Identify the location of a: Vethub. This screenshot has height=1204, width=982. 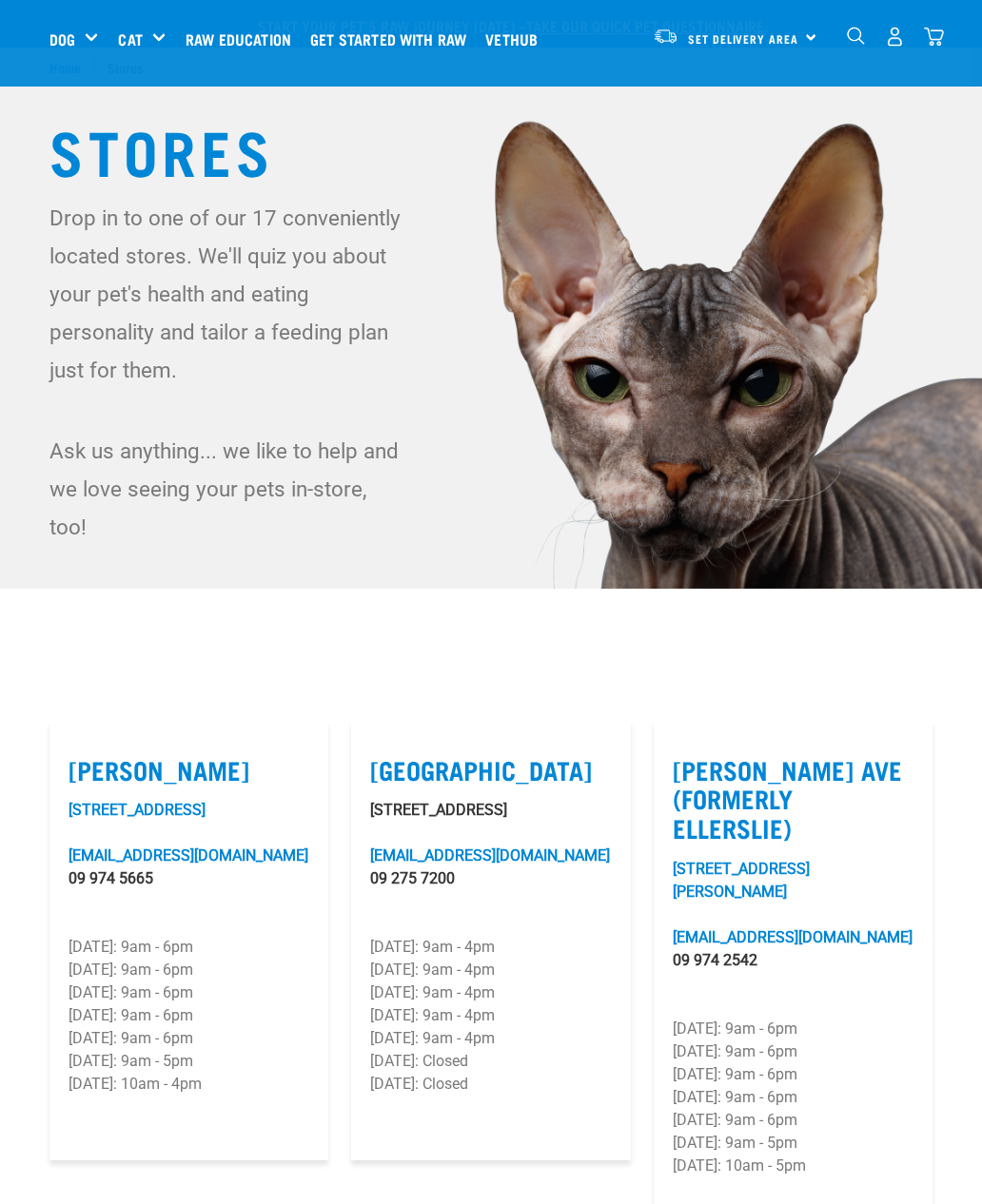
(515, 39).